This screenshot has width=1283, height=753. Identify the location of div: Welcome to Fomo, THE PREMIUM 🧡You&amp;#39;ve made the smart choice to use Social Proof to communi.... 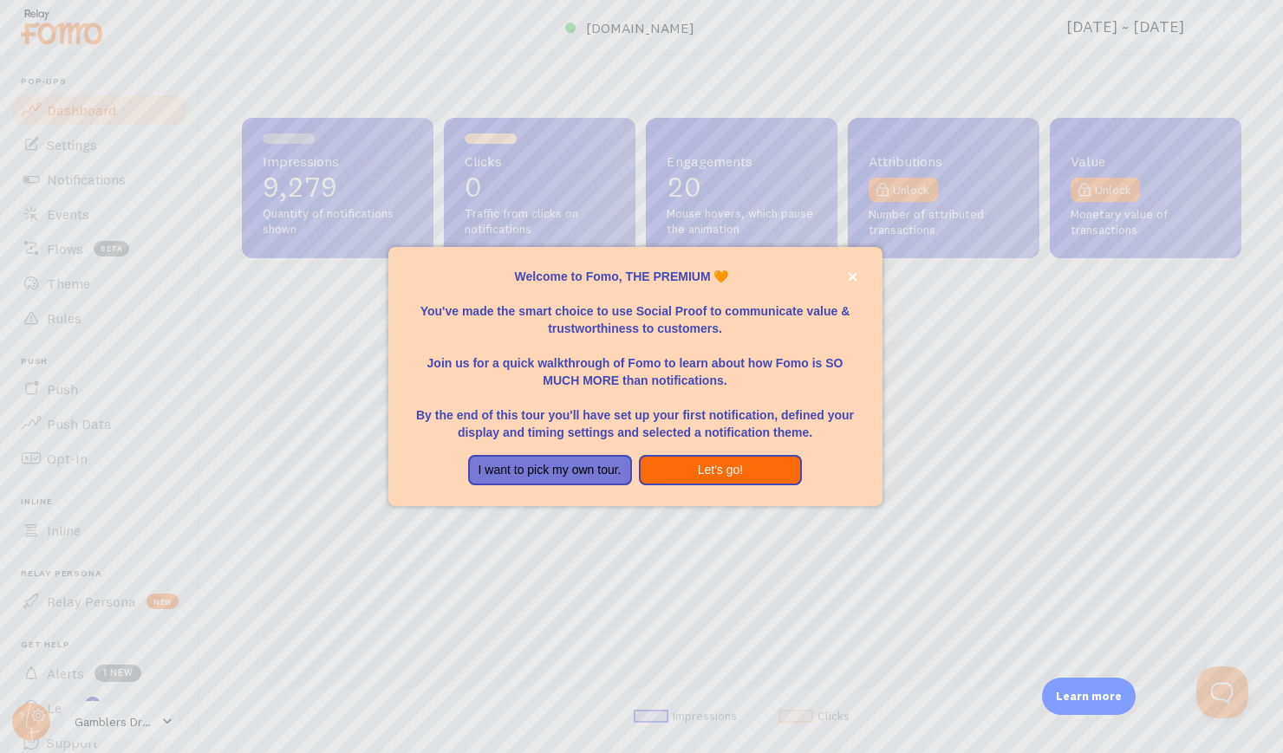
(635, 377).